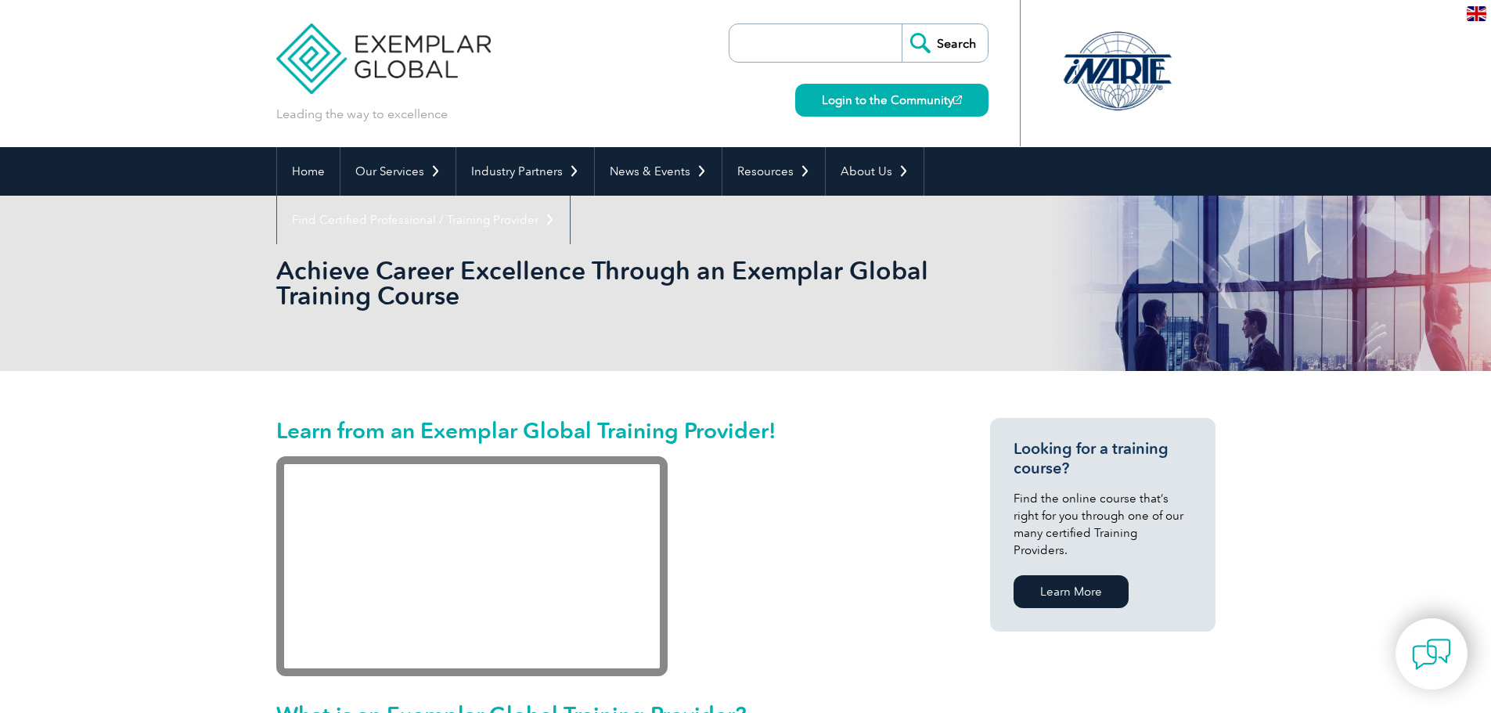 The image size is (1491, 713). What do you see at coordinates (308, 171) in the screenshot?
I see `a: Home` at bounding box center [308, 171].